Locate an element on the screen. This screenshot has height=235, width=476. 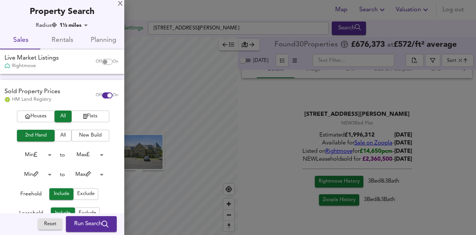
button: Flats is located at coordinates (90, 116).